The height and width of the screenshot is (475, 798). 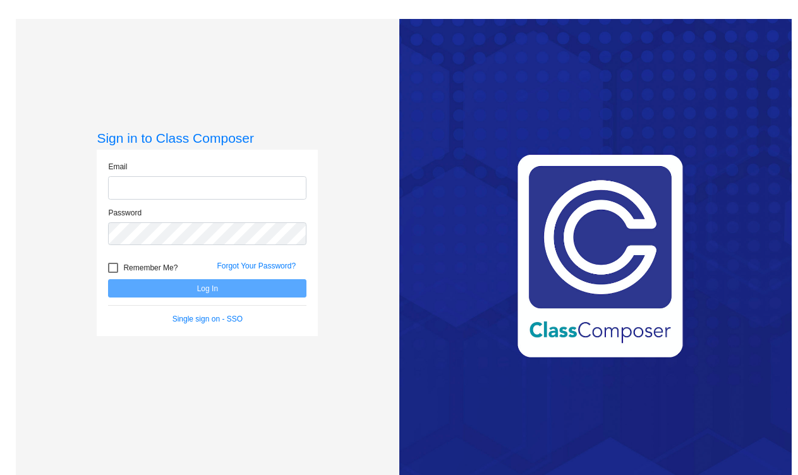 What do you see at coordinates (207, 288) in the screenshot?
I see `button: Log In` at bounding box center [207, 288].